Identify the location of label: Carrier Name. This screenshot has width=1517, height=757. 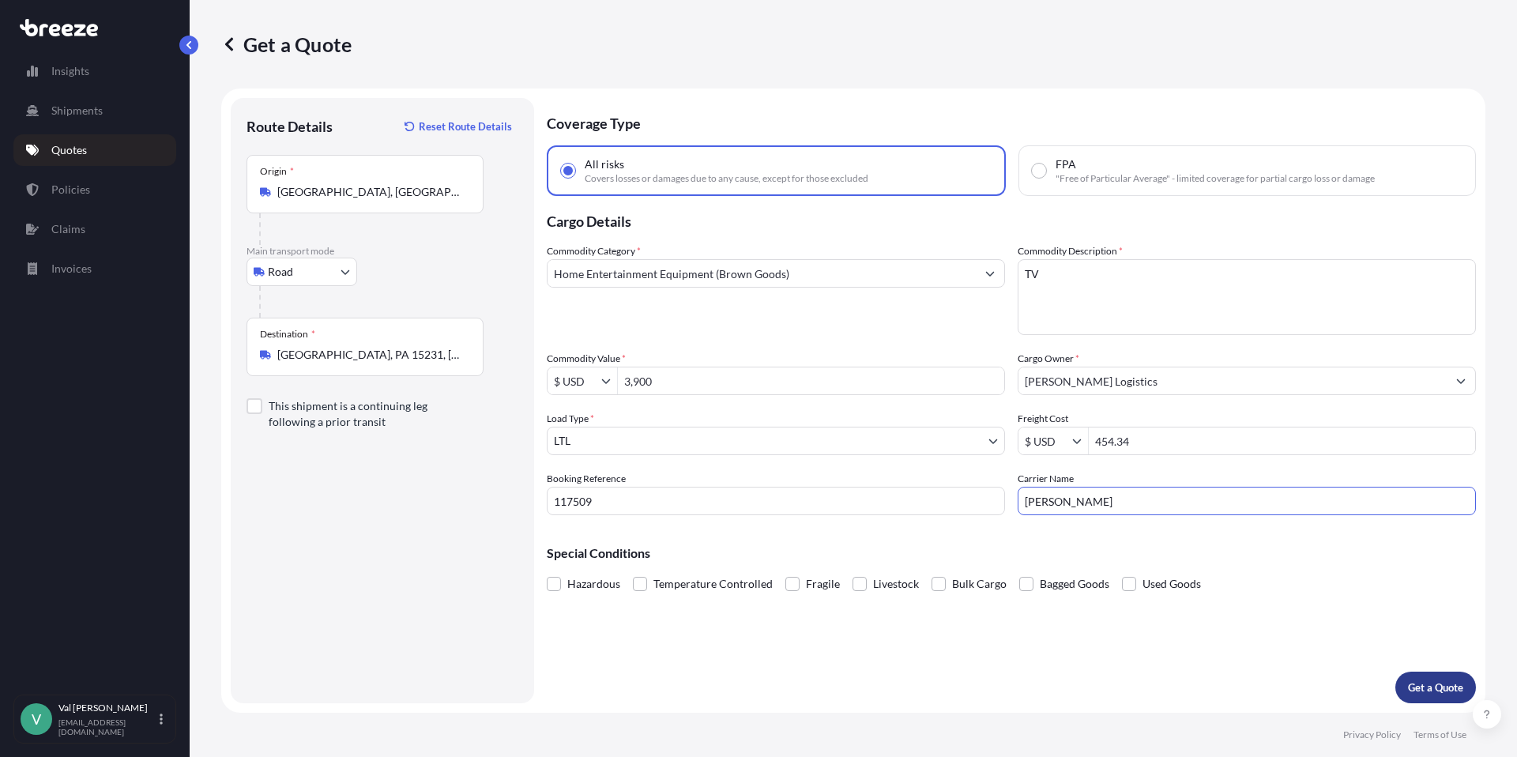
(1045, 479).